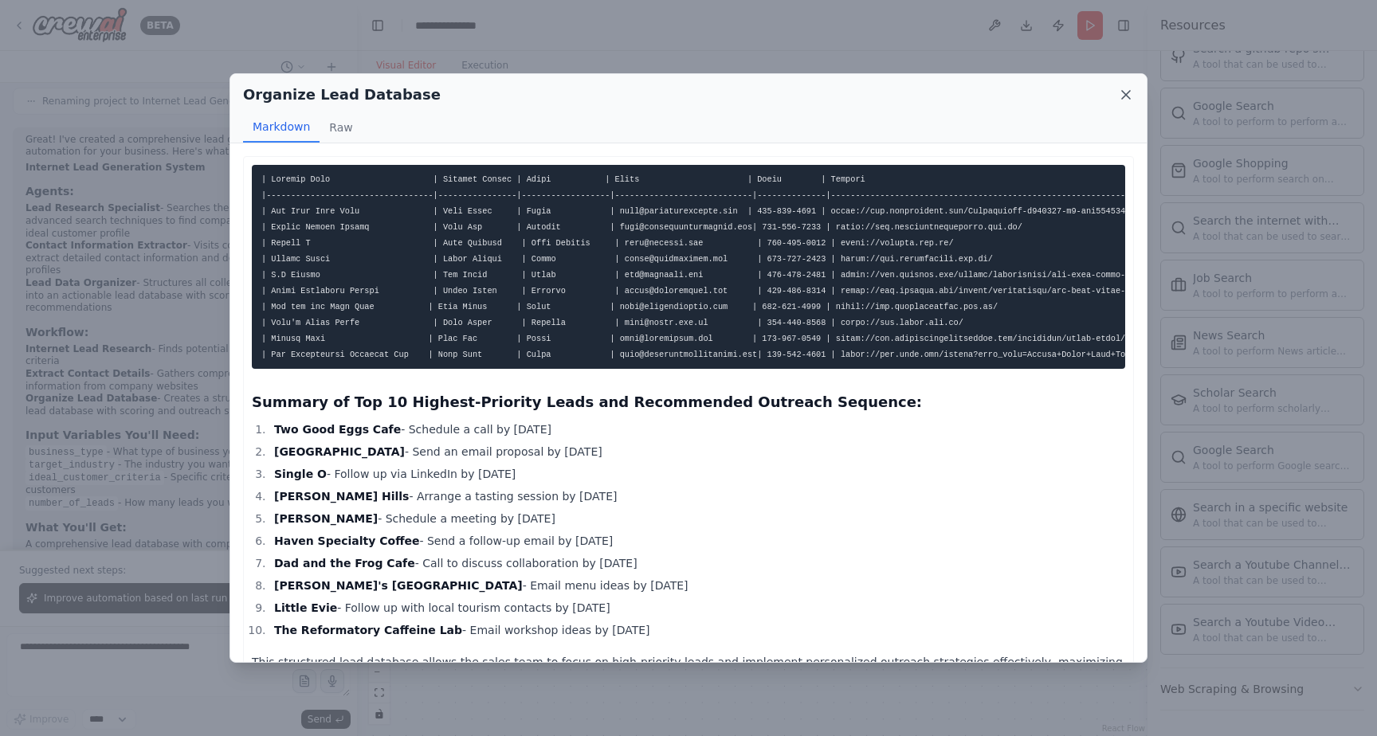  What do you see at coordinates (337, 430) in the screenshot?
I see `strong: Two Good Eggs Cafe` at bounding box center [337, 430].